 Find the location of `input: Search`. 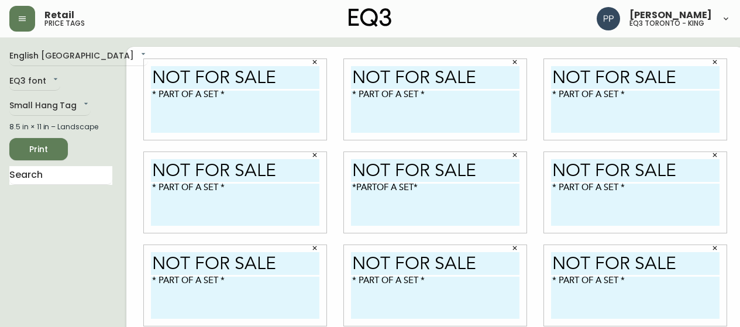

input: Search is located at coordinates (61, 176).